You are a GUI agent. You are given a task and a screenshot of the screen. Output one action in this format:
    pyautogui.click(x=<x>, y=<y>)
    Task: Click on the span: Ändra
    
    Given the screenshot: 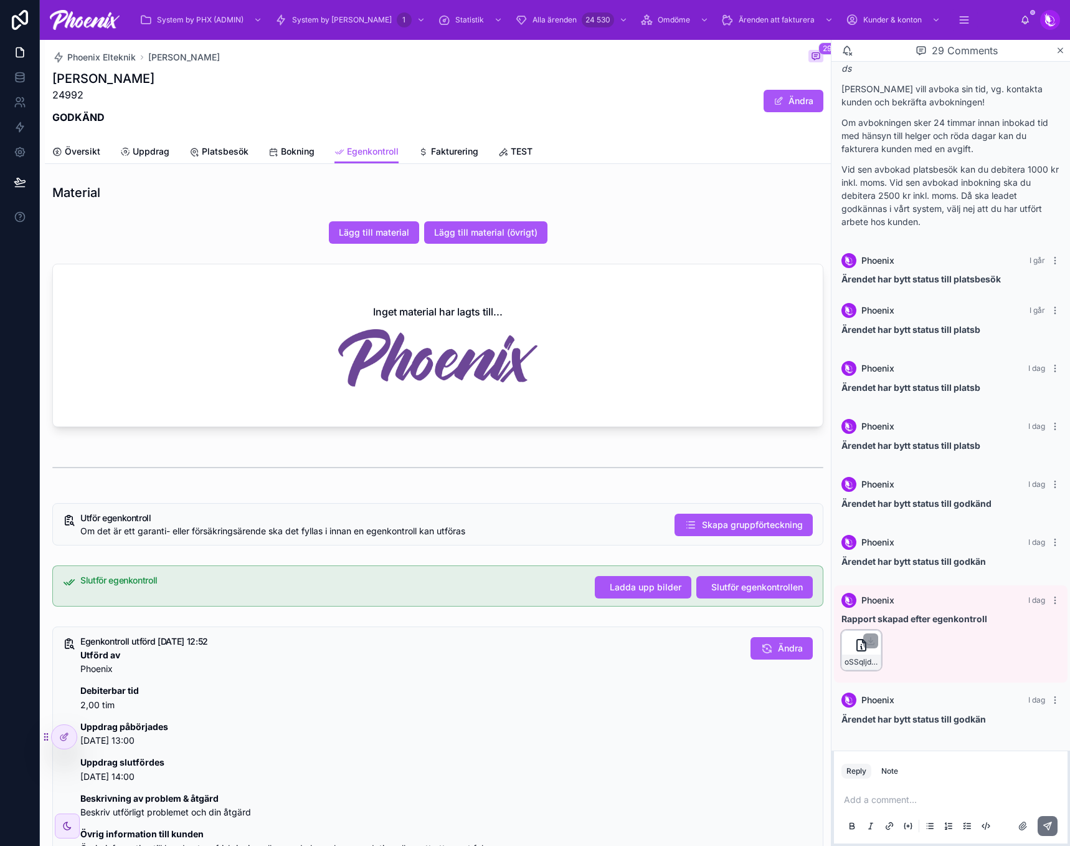 What is the action you would take?
    pyautogui.click(x=791, y=648)
    